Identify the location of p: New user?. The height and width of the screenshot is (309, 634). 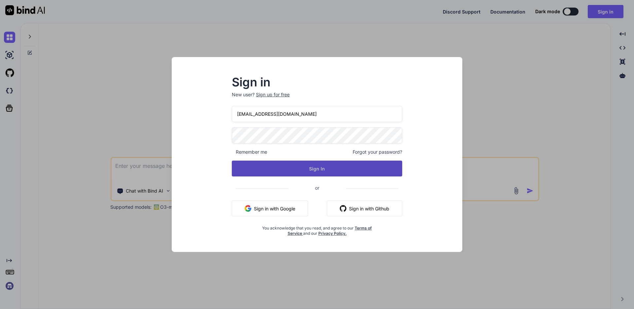
(317, 99).